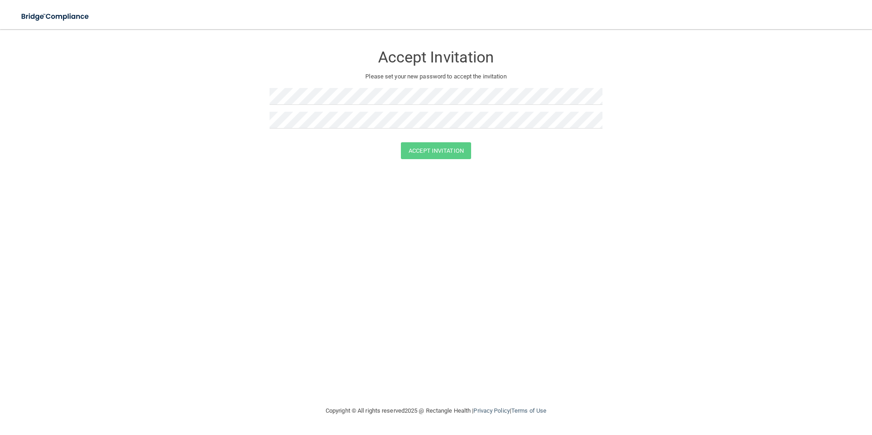 The height and width of the screenshot is (435, 872). I want to click on a: Terms of Use, so click(528, 410).